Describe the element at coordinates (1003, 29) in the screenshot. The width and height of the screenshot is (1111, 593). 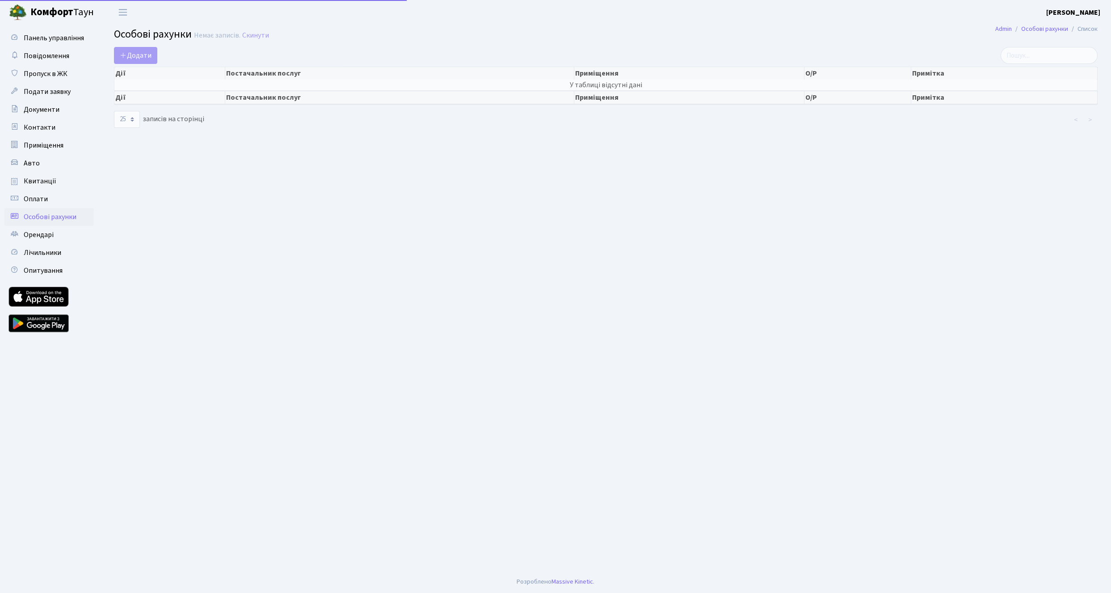
I see `a: Admin` at that location.